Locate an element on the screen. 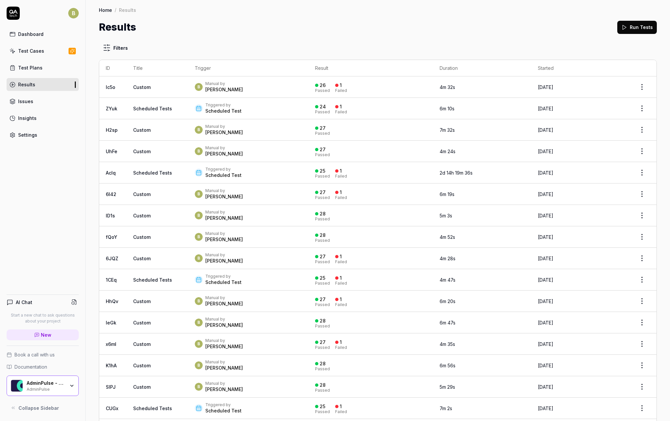  div: 24 is located at coordinates (323, 107).